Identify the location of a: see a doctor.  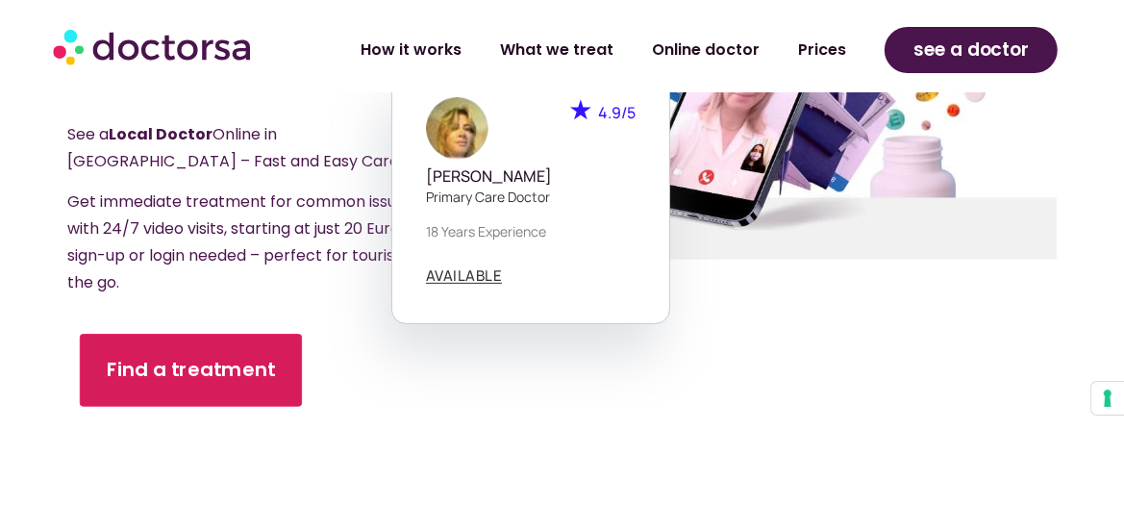
(971, 50).